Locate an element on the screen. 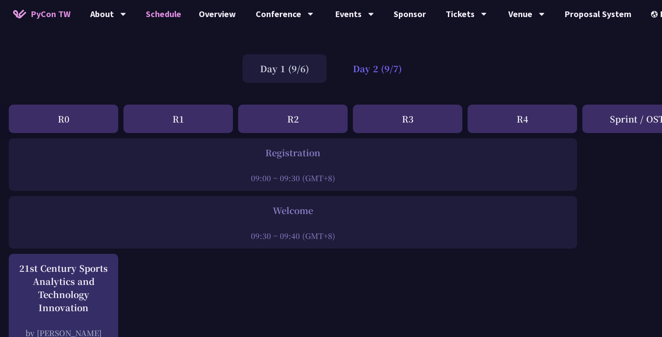 This screenshot has height=337, width=662. div: Welcome is located at coordinates (293, 211).